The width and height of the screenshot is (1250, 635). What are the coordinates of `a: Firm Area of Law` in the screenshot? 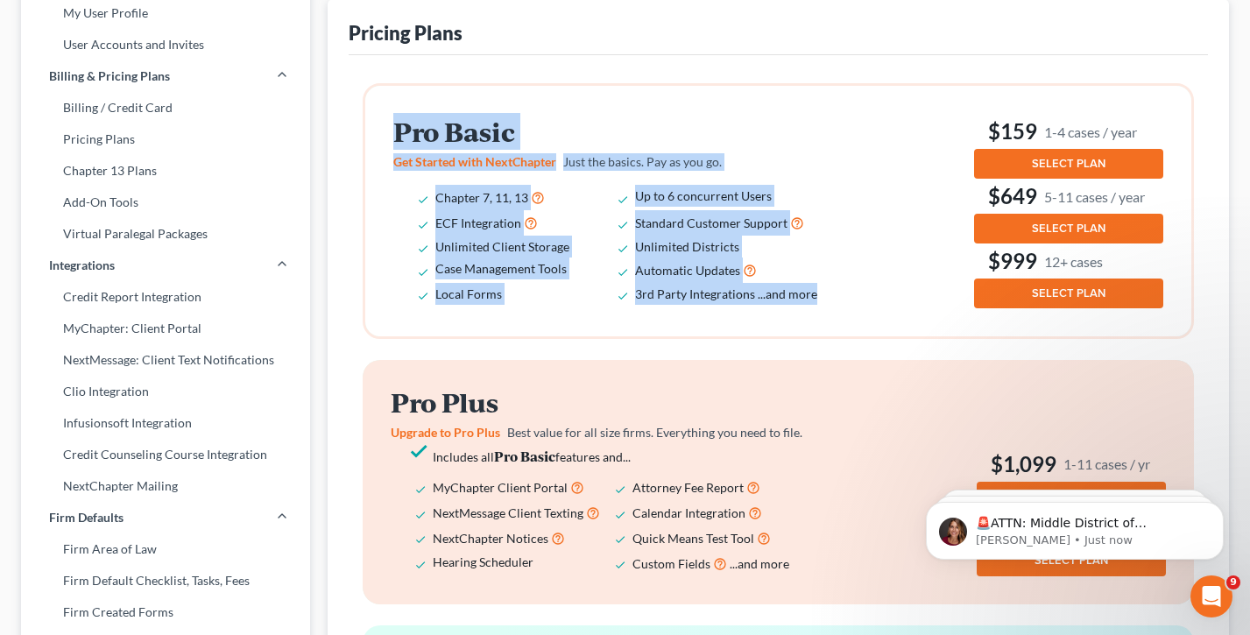 It's located at (166, 549).